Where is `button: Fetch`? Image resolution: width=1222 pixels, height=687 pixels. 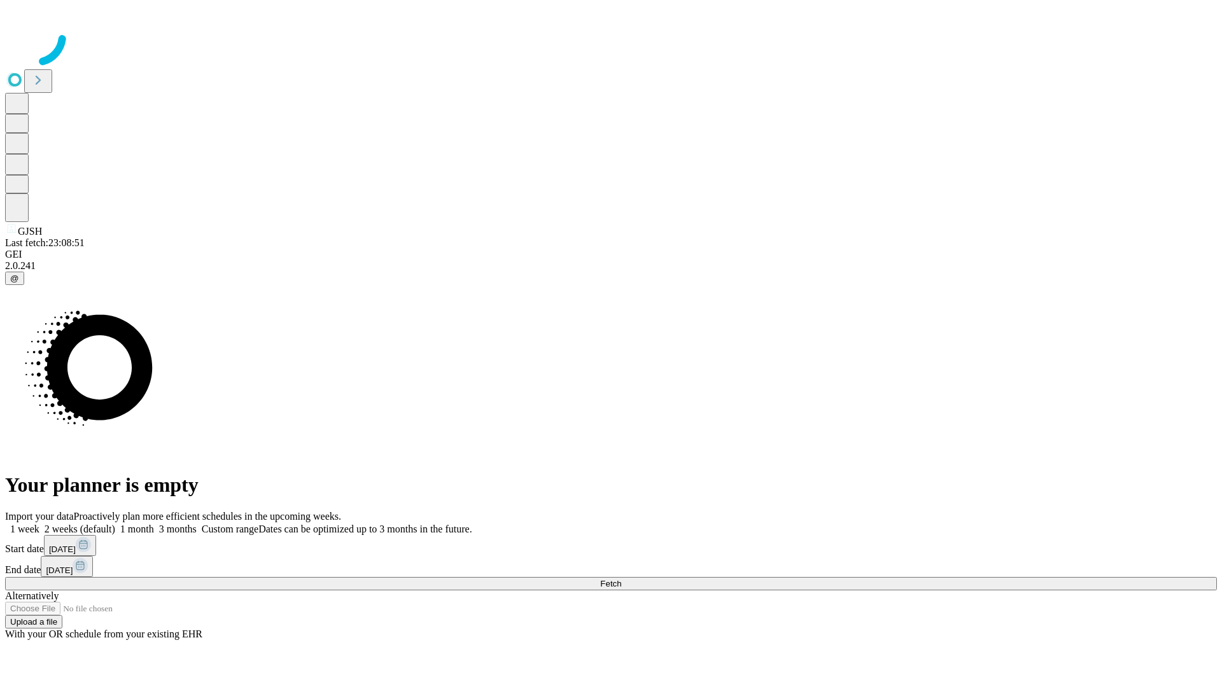
button: Fetch is located at coordinates (611, 583).